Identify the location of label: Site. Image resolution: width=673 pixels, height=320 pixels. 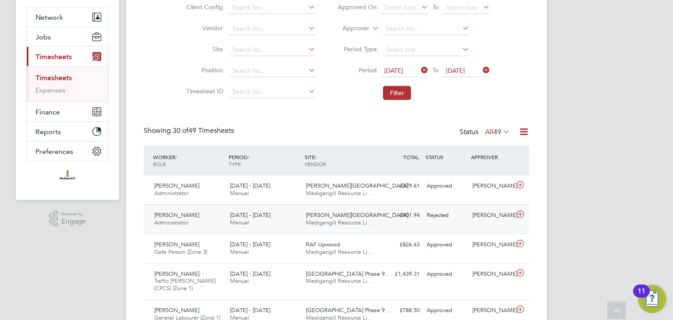
(203, 49).